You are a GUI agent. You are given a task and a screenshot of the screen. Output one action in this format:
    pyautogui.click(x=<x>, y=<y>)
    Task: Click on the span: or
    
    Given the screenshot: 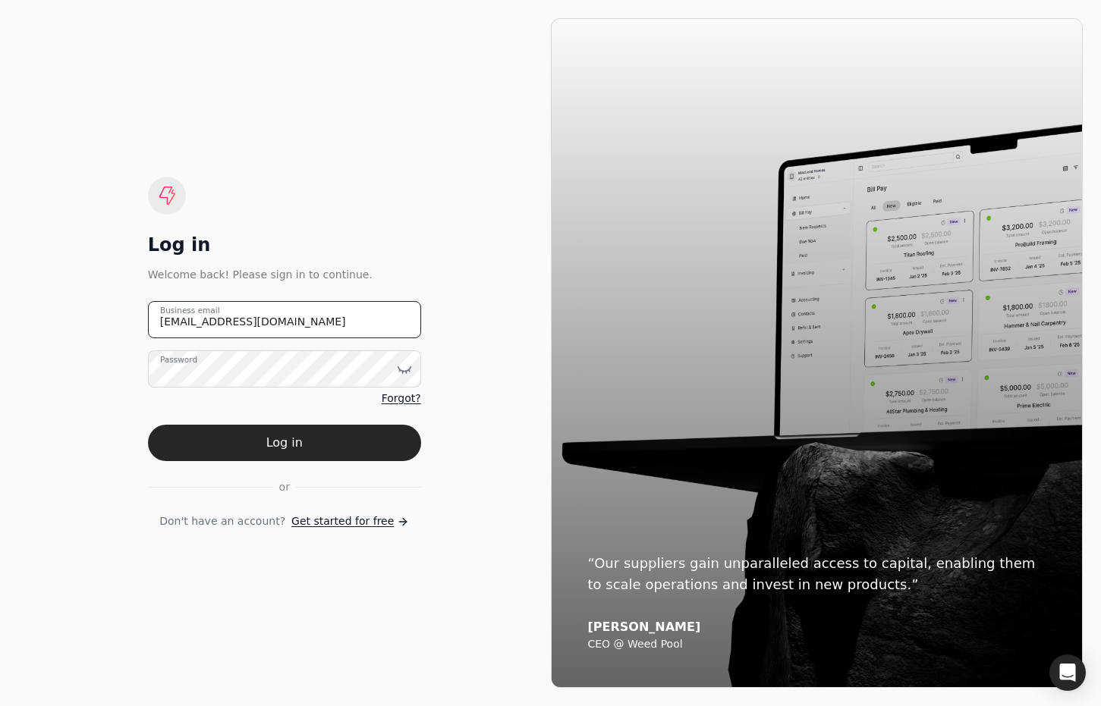 What is the action you would take?
    pyautogui.click(x=285, y=487)
    